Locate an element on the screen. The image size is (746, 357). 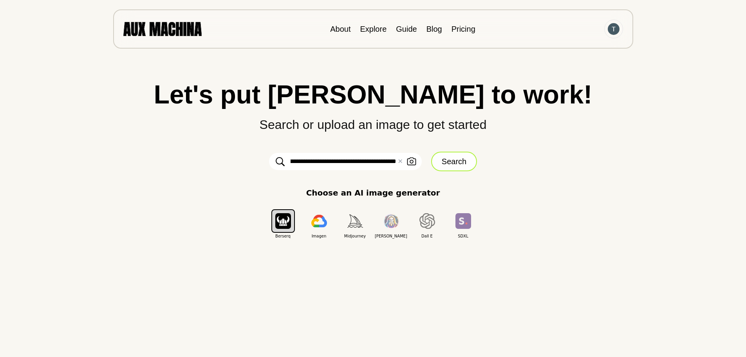
img: Leonardo is located at coordinates (391, 221).